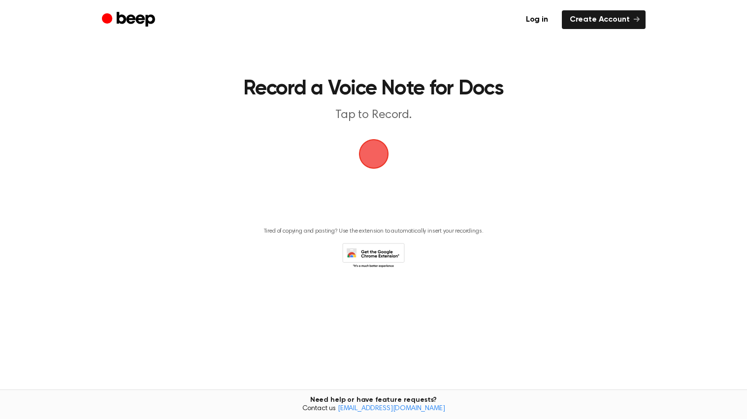 This screenshot has width=747, height=419. What do you see at coordinates (374, 115) in the screenshot?
I see `p: Tap to Record.` at bounding box center [374, 115].